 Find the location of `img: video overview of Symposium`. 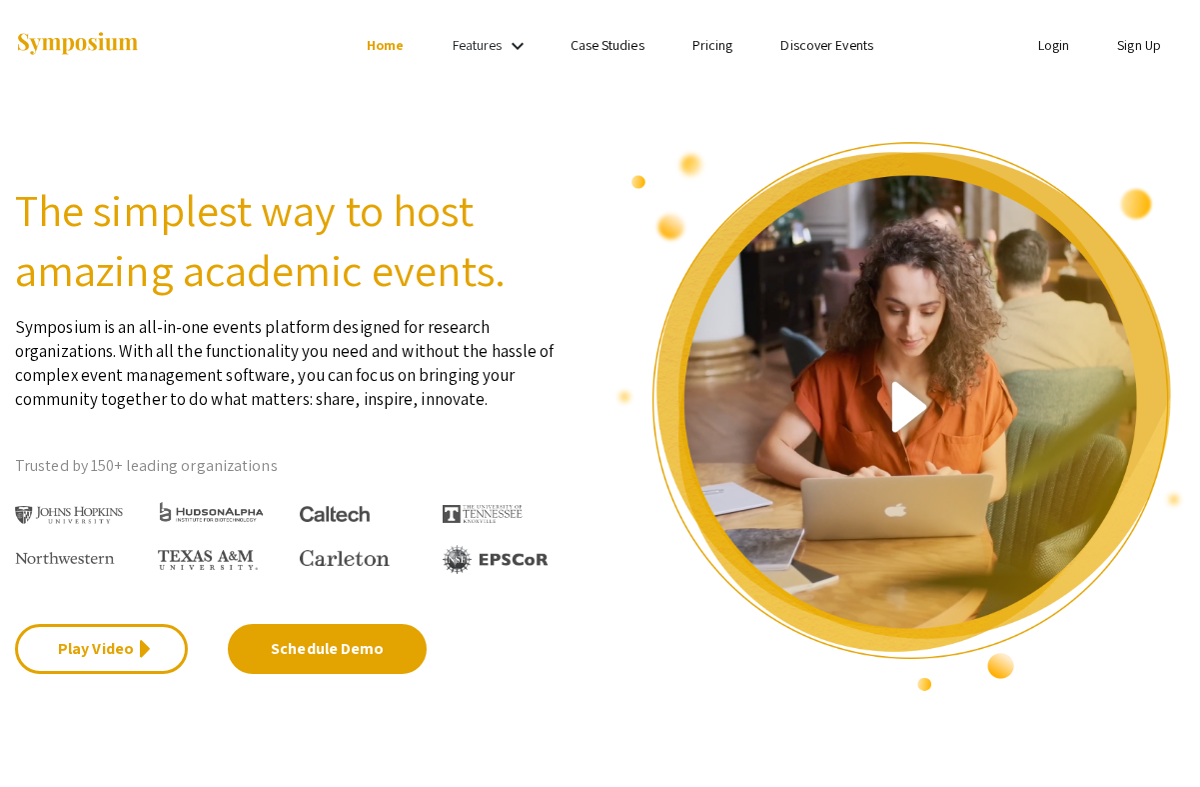

img: video overview of Symposium is located at coordinates (900, 416).